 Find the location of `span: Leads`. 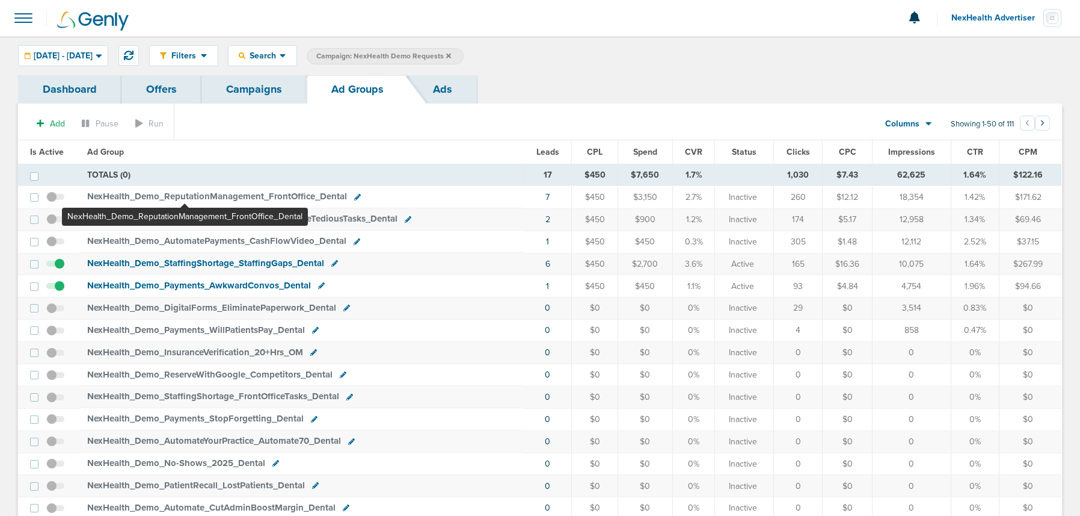

span: Leads is located at coordinates (548, 152).